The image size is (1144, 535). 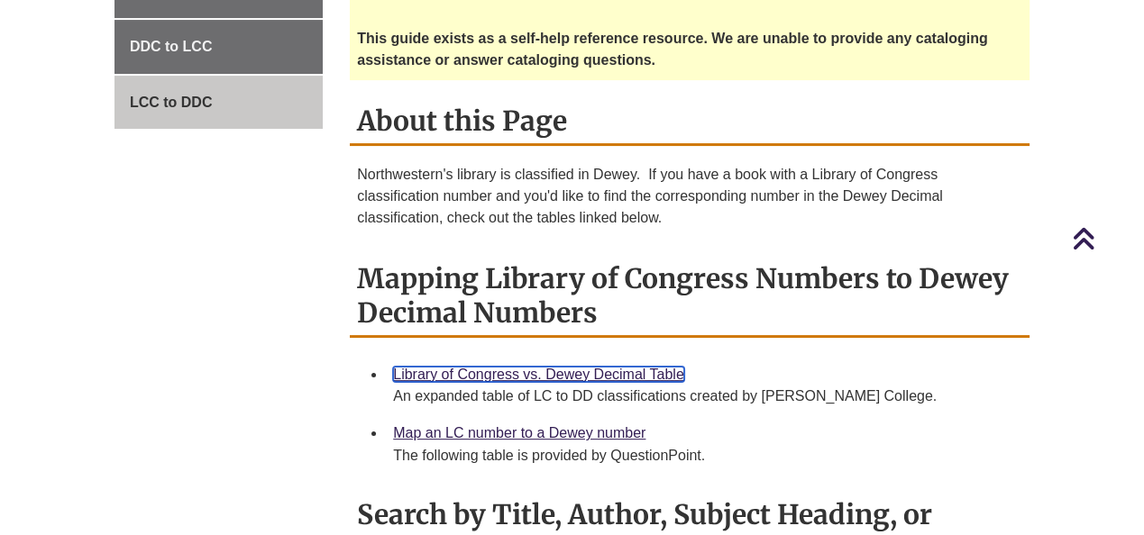 What do you see at coordinates (519, 433) in the screenshot?
I see `a: Map an LC number to a Dewey number` at bounding box center [519, 433].